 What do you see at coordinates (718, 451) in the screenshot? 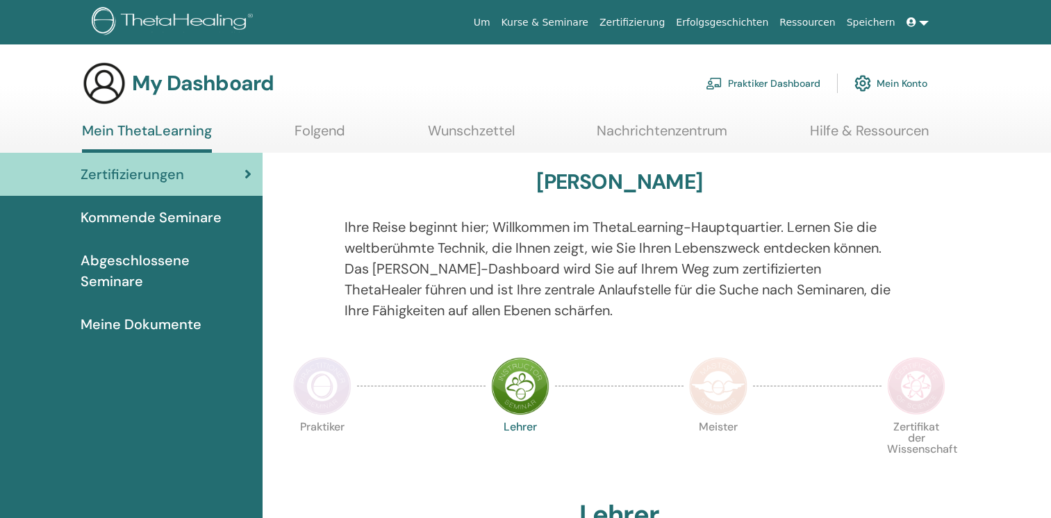
I see `p: Meister` at bounding box center [718, 451].